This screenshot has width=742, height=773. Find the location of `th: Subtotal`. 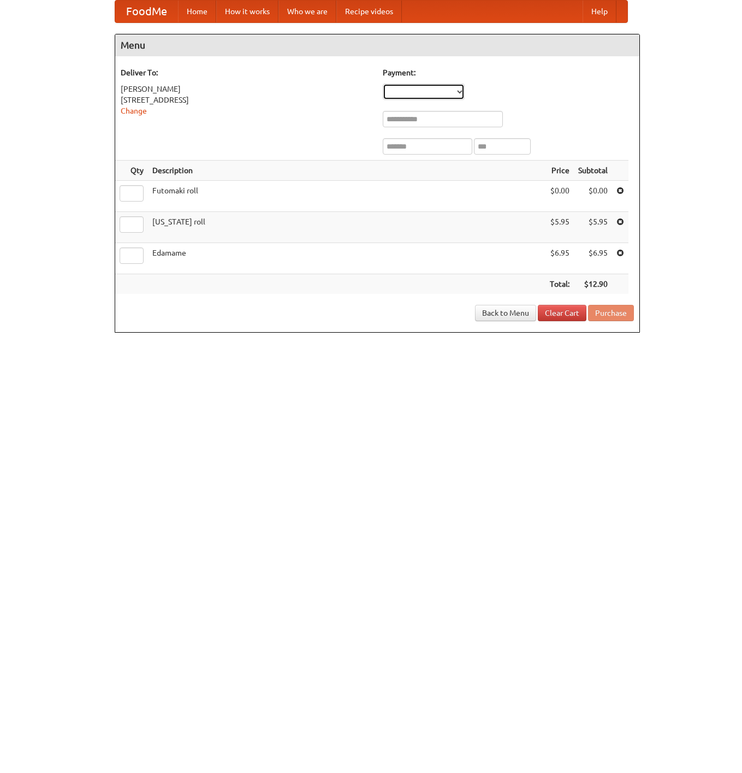

th: Subtotal is located at coordinates (593, 170).